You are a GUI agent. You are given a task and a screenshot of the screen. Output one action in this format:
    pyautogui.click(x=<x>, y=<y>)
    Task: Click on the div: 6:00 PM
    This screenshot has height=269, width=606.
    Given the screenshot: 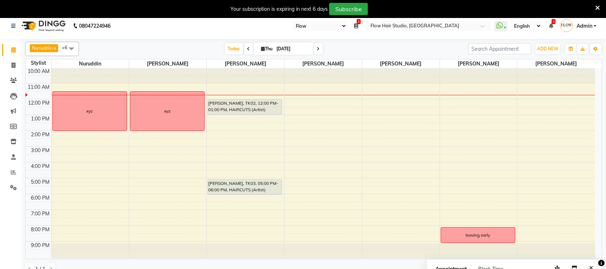 What is the action you would take?
    pyautogui.click(x=41, y=198)
    